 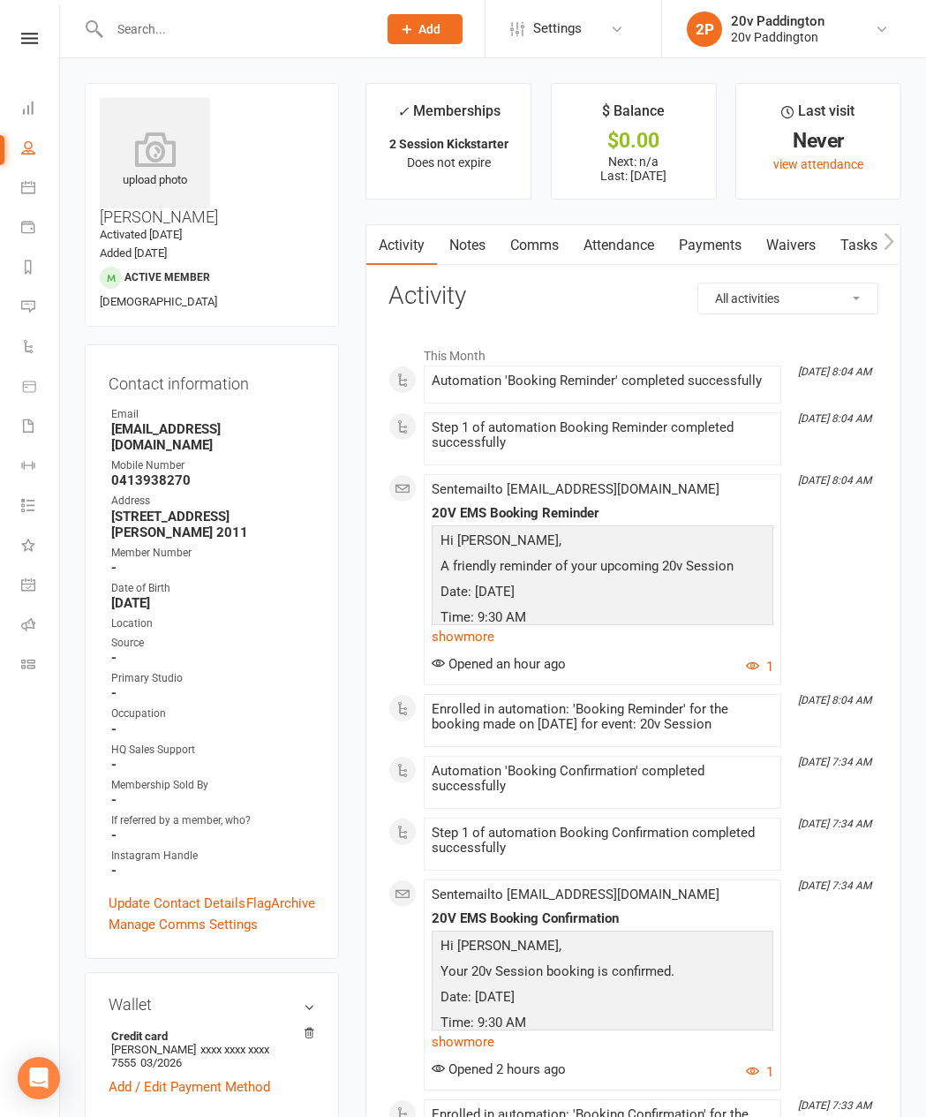 I want to click on input: Search..., so click(x=234, y=29).